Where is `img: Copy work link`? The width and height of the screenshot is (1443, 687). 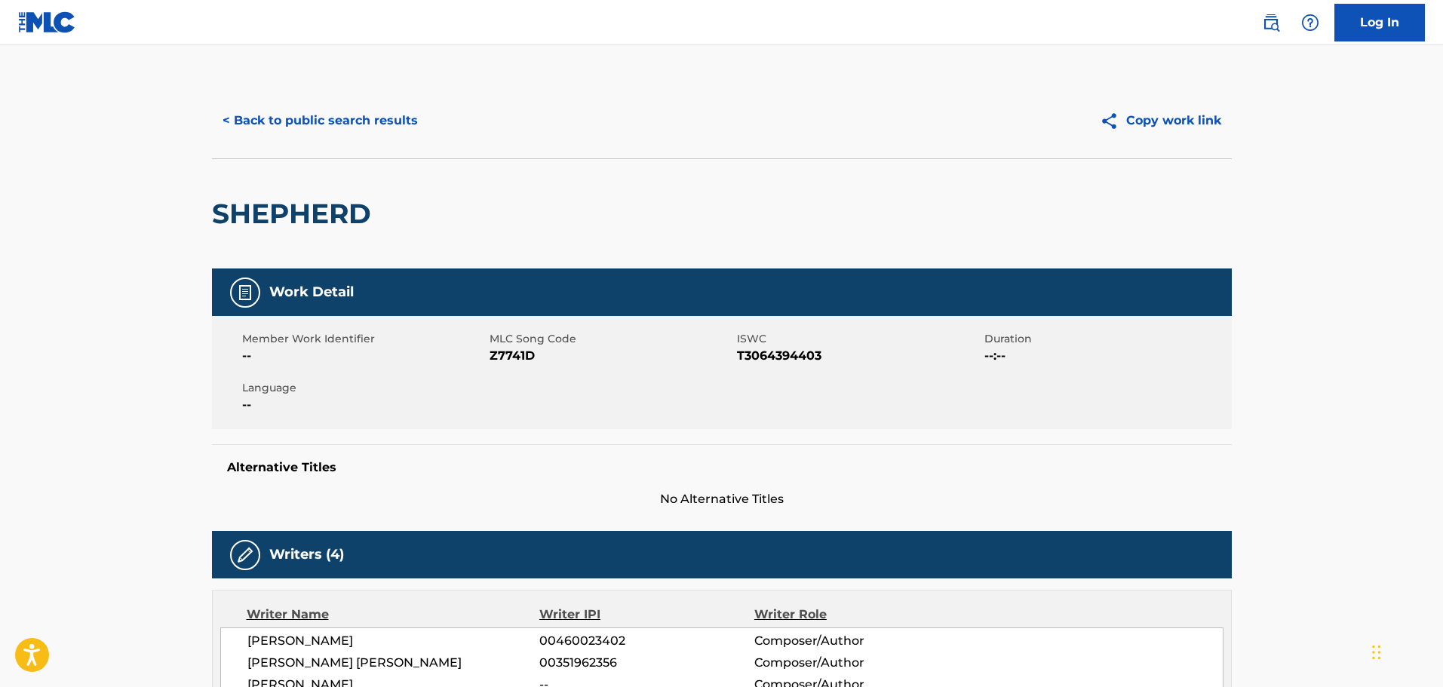 img: Copy work link is located at coordinates (1113, 121).